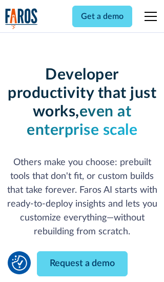  What do you see at coordinates (22, 18) in the screenshot?
I see `a: home` at bounding box center [22, 18].